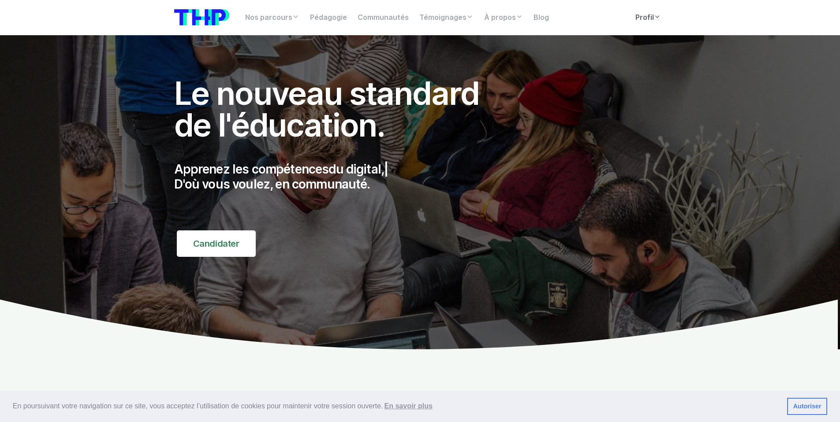 The height and width of the screenshot is (422, 840). What do you see at coordinates (446, 18) in the screenshot?
I see `a: Témoignages` at bounding box center [446, 18].